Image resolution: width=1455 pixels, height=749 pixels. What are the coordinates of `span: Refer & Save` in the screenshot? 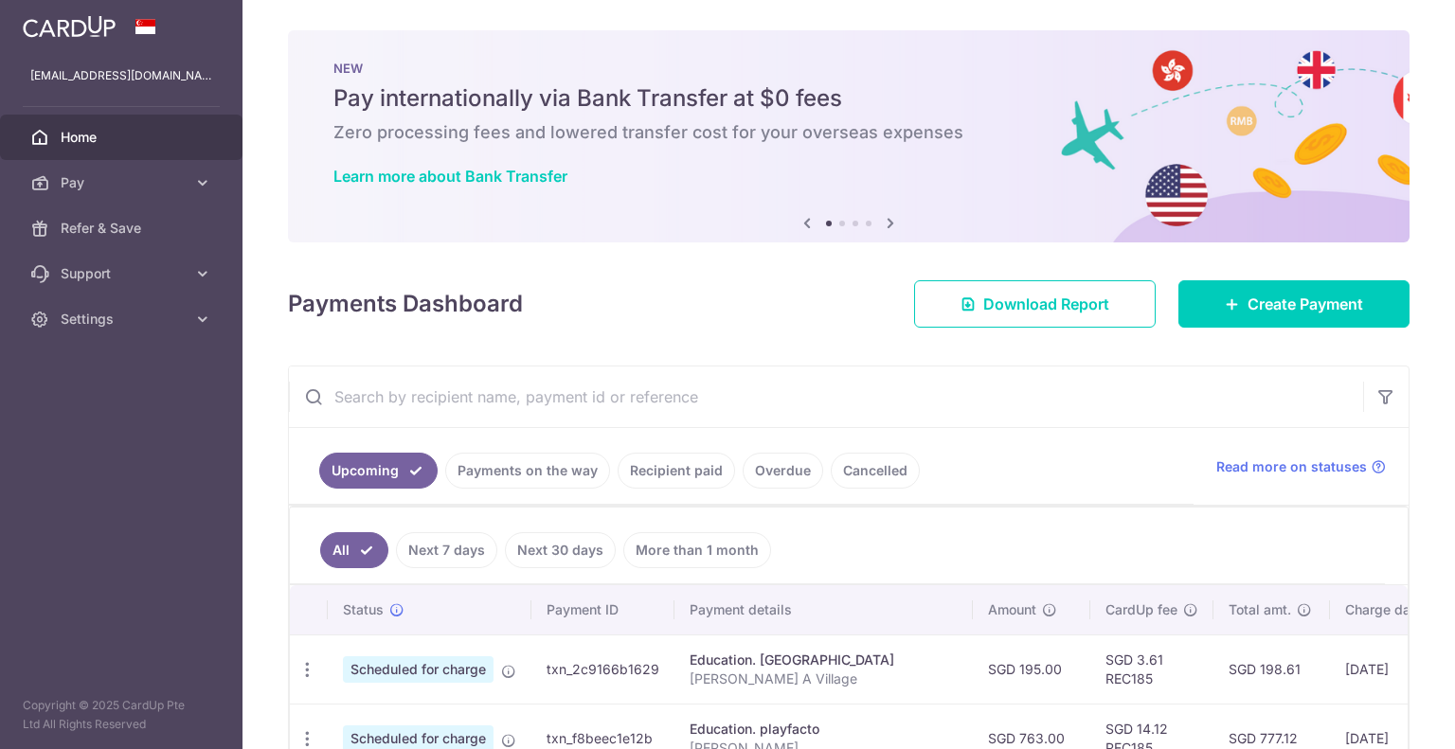 It's located at (123, 228).